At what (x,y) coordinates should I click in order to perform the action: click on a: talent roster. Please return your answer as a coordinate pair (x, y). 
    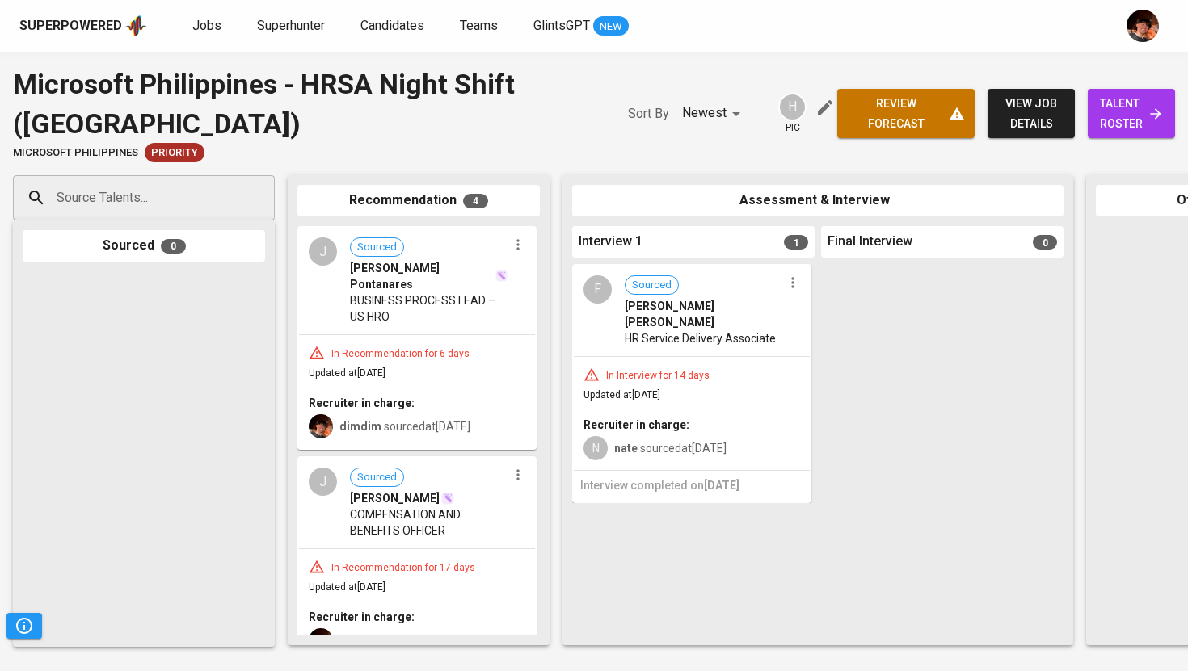
    Looking at the image, I should click on (1131, 113).